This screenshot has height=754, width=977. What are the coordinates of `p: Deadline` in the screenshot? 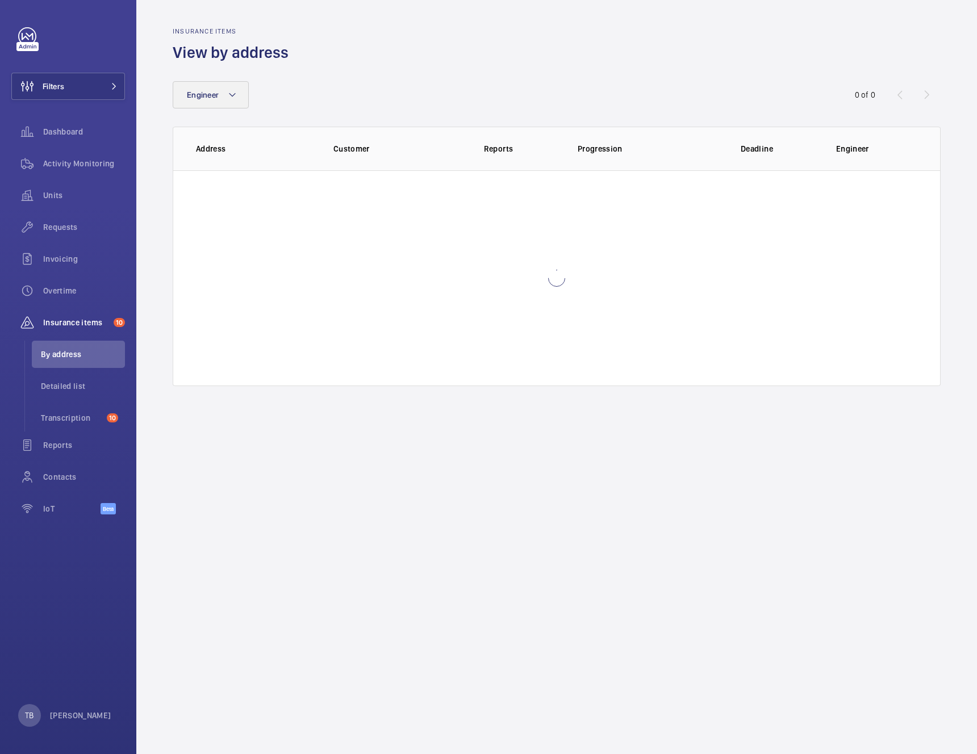 It's located at (757, 149).